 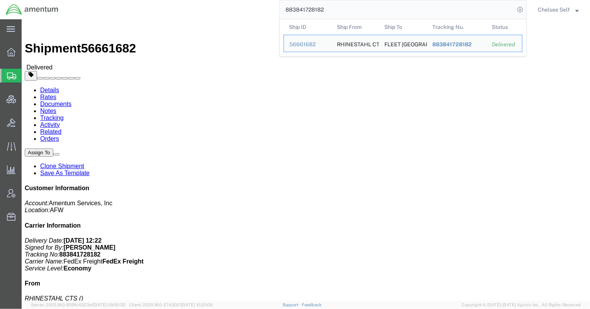 I want to click on a: Feedback, so click(x=311, y=305).